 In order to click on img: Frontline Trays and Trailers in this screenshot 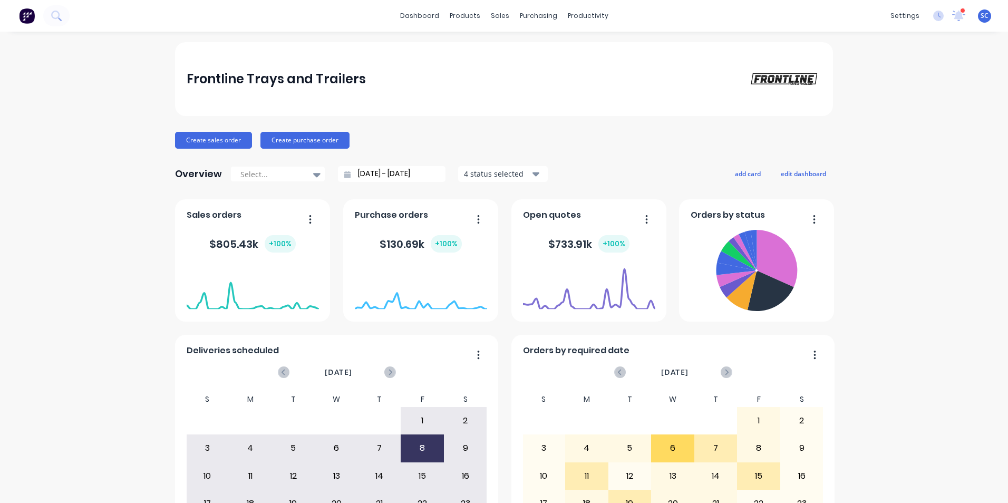, I will do `click(785, 79)`.